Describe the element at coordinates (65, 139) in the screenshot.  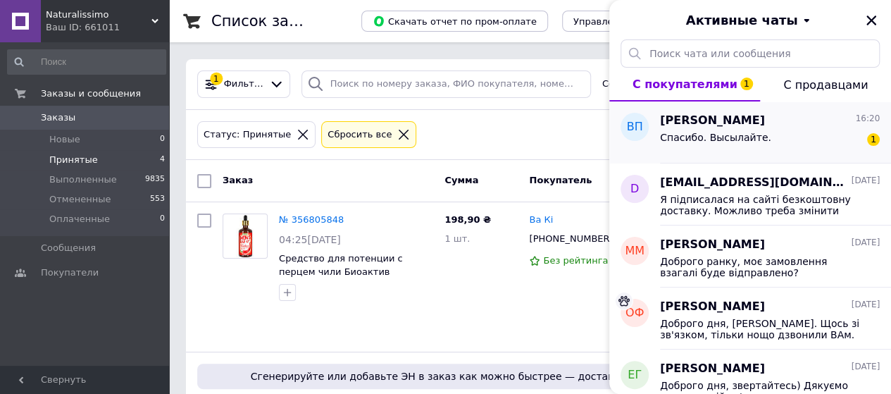
I see `span: Новые` at that location.